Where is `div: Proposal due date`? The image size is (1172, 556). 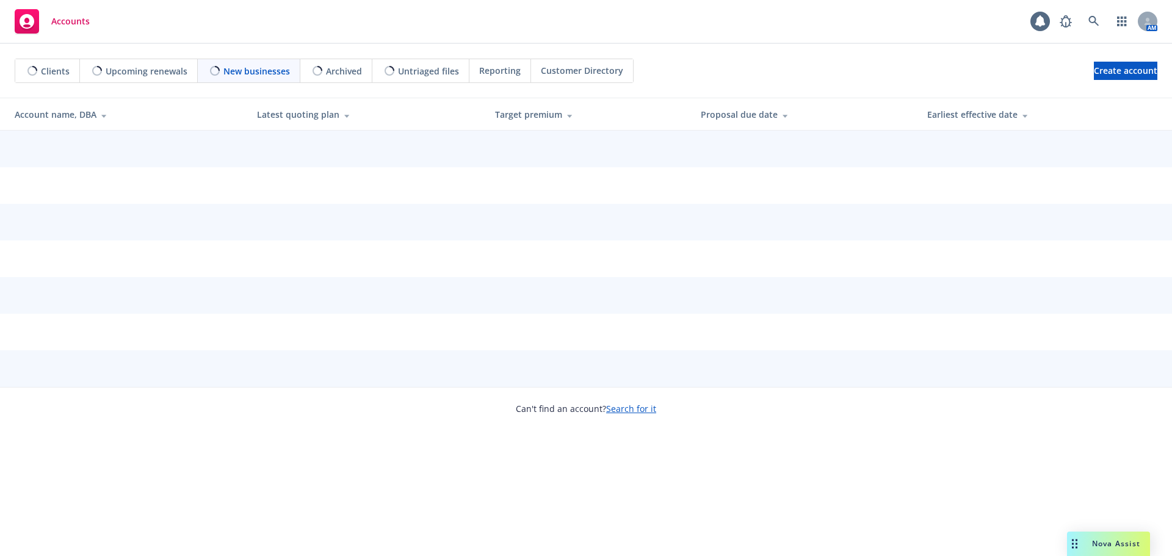 div: Proposal due date is located at coordinates (804, 114).